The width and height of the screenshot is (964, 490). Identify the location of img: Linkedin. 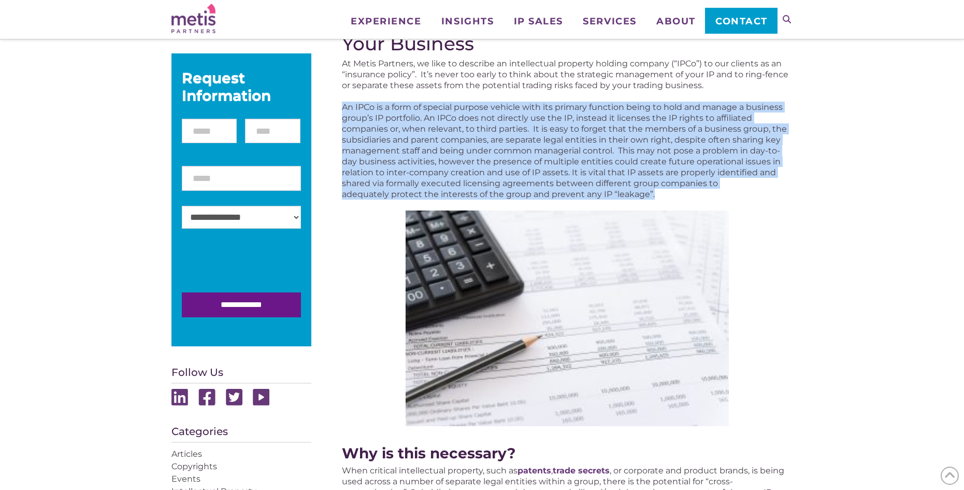
(180, 397).